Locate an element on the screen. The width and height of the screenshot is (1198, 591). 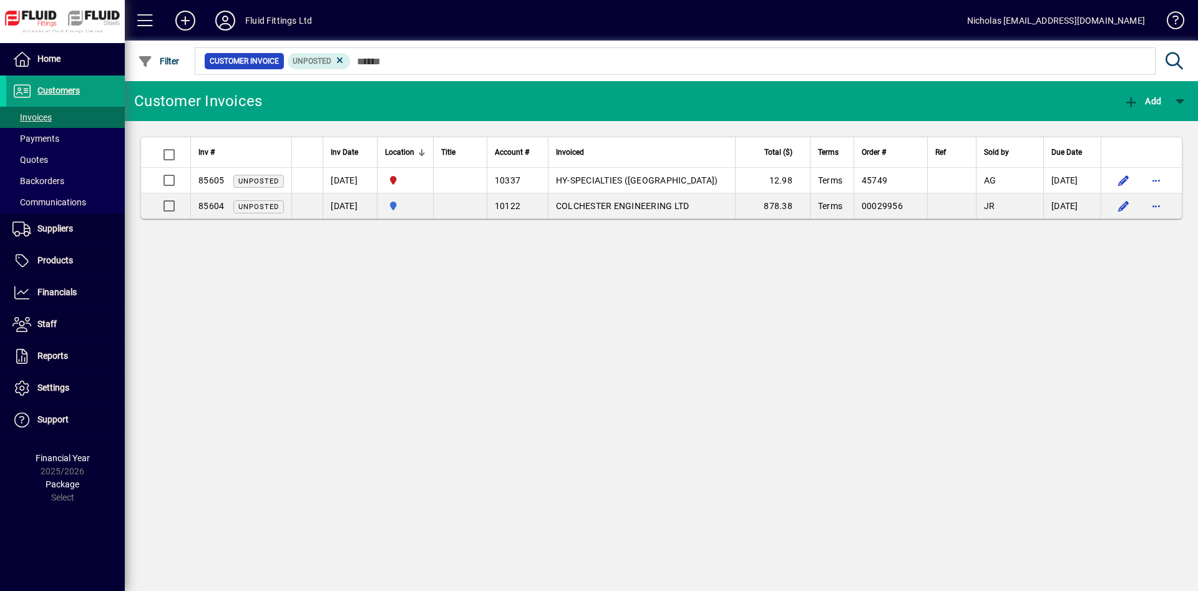
div: Total ($) is located at coordinates (773, 152).